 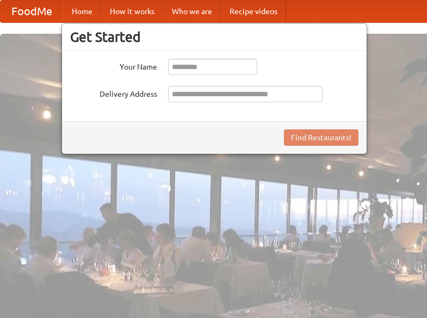 What do you see at coordinates (114, 93) in the screenshot?
I see `label: Delivery Address` at bounding box center [114, 93].